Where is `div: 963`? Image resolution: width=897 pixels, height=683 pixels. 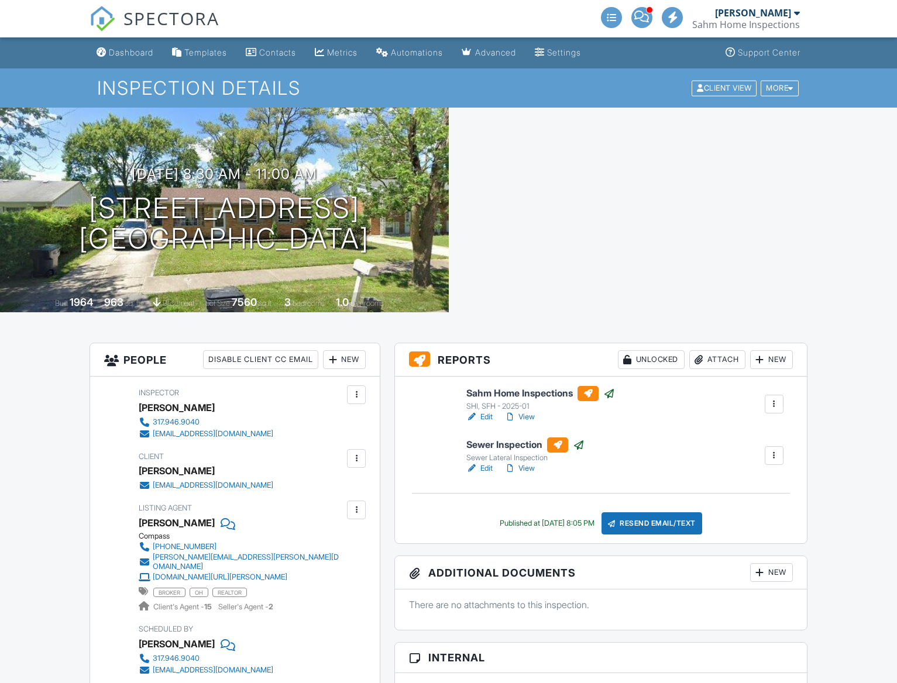 div: 963 is located at coordinates (113, 302).